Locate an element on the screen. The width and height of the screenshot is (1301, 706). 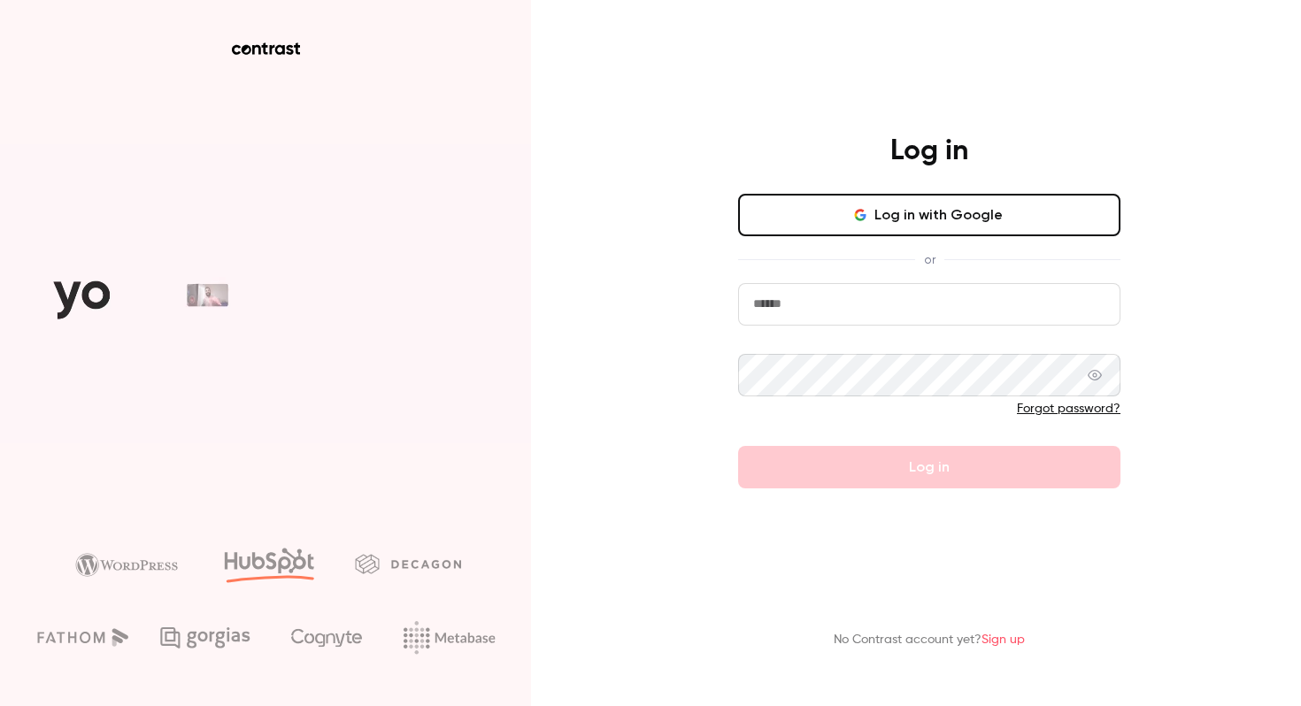
span: or is located at coordinates (930, 259).